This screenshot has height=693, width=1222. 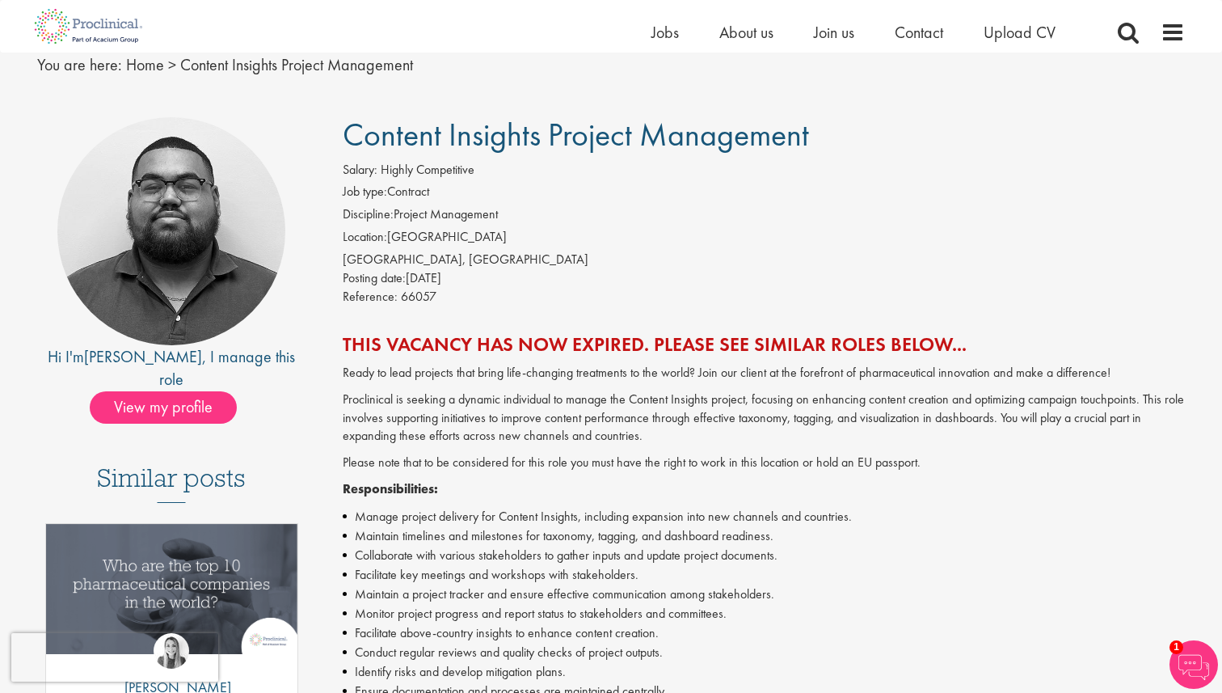 I want to click on span: Posting date:, so click(x=374, y=277).